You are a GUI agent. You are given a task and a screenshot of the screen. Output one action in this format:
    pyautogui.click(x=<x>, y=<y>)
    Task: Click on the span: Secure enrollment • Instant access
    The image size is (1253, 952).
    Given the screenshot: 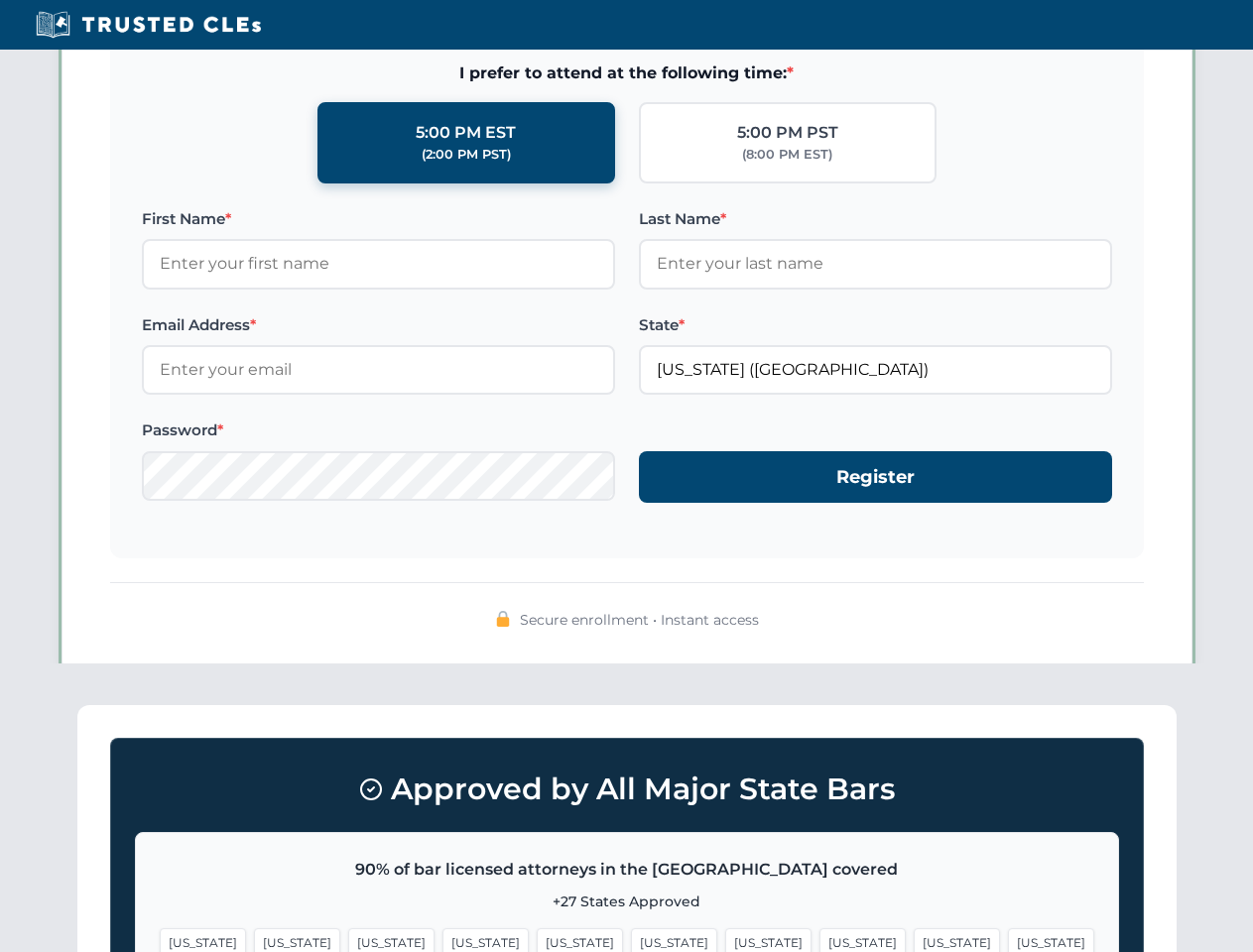 What is the action you would take?
    pyautogui.click(x=639, y=620)
    